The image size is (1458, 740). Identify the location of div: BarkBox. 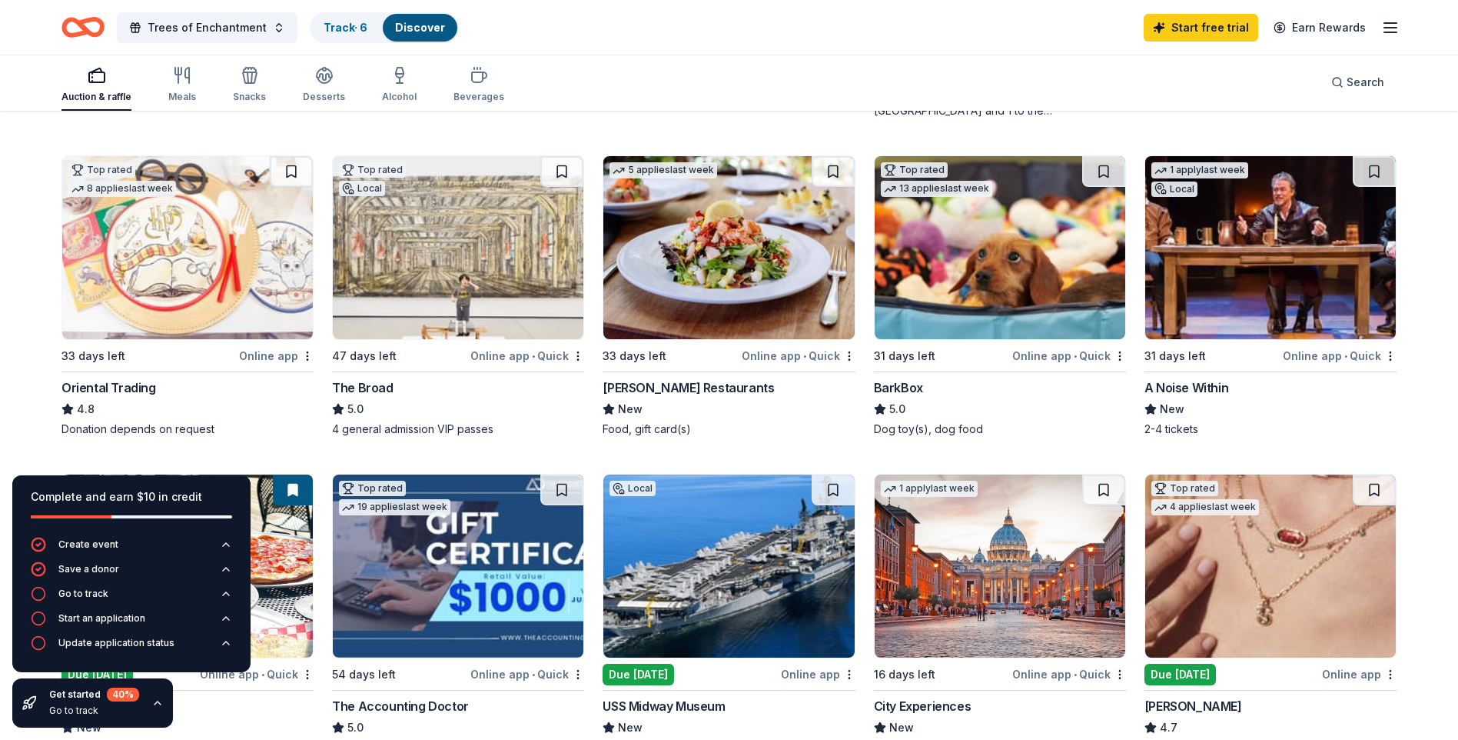
(899, 387).